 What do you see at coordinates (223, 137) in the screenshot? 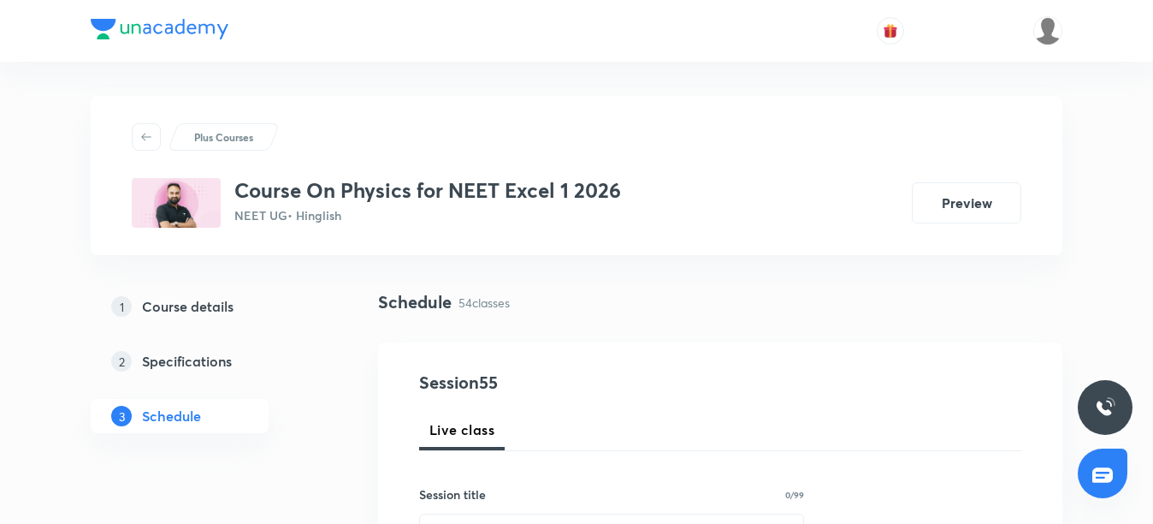
I see `p: Plus Courses` at bounding box center [223, 137].